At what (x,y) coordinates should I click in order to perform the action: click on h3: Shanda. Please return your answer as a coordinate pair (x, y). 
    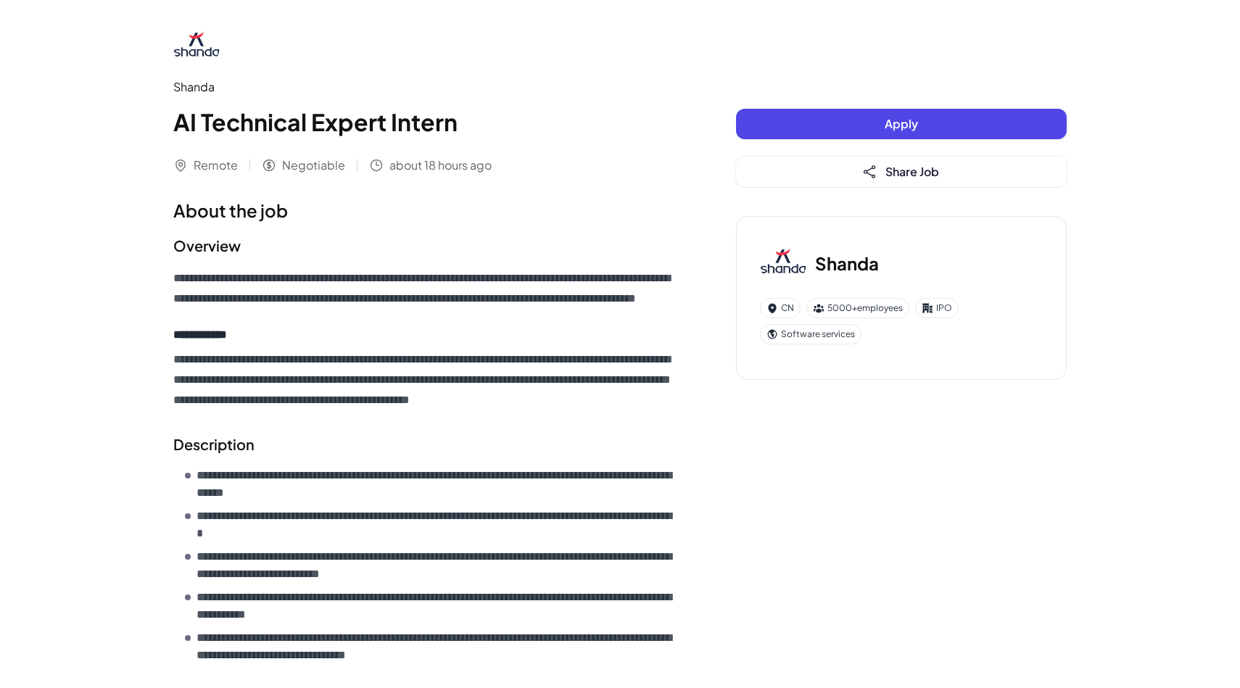
    Looking at the image, I should click on (847, 263).